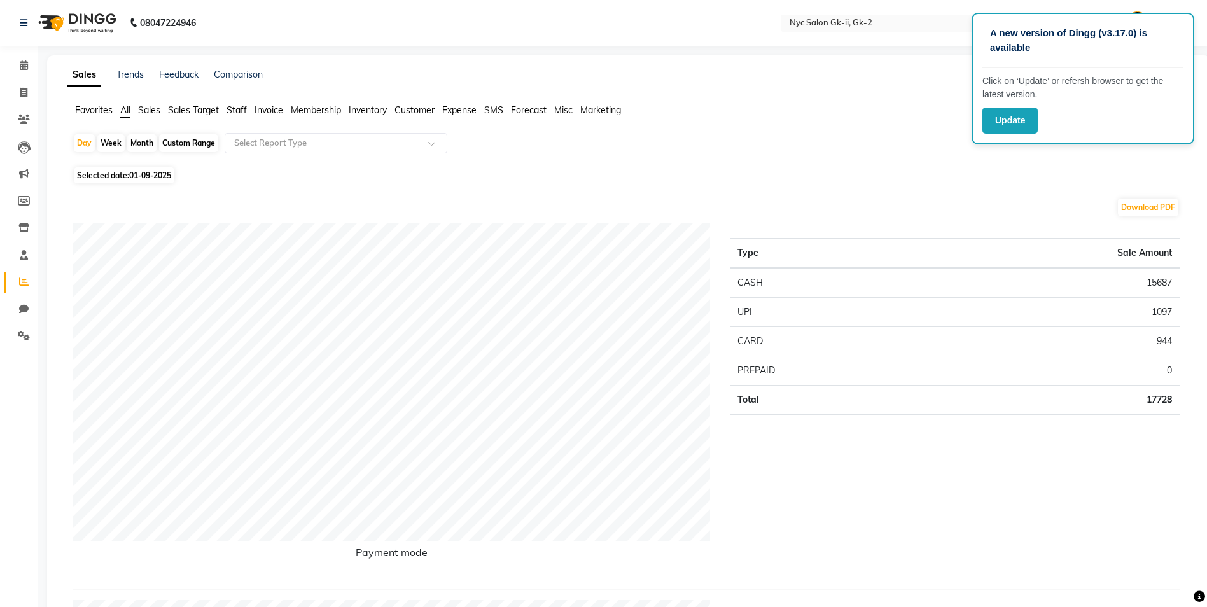 This screenshot has height=607, width=1207. I want to click on span: Marketing, so click(600, 110).